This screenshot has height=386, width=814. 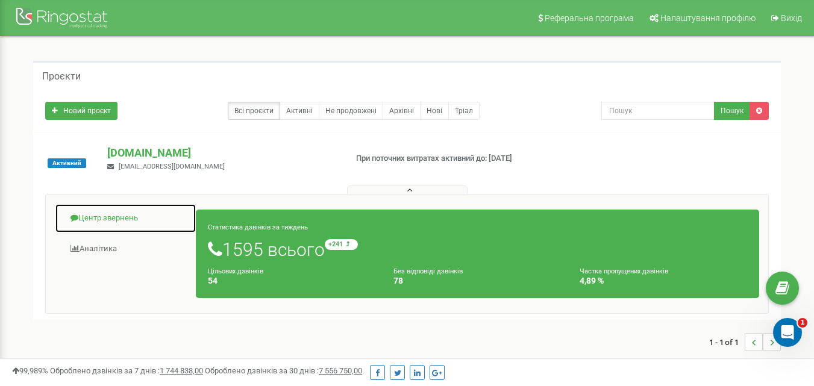 What do you see at coordinates (125, 249) in the screenshot?
I see `a: Аналiтика` at bounding box center [125, 249].